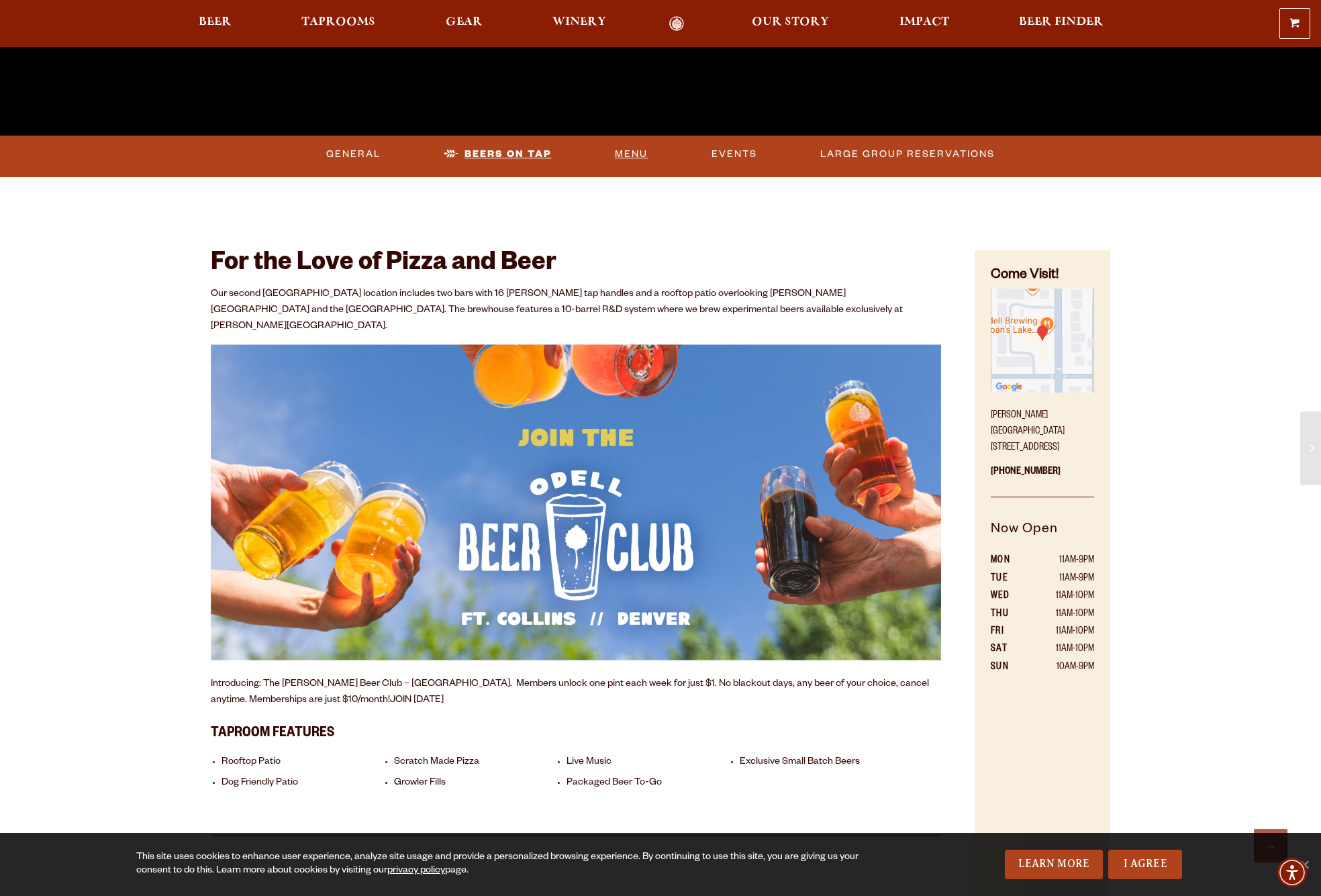  I want to click on td: 10AM-9PM, so click(1059, 668).